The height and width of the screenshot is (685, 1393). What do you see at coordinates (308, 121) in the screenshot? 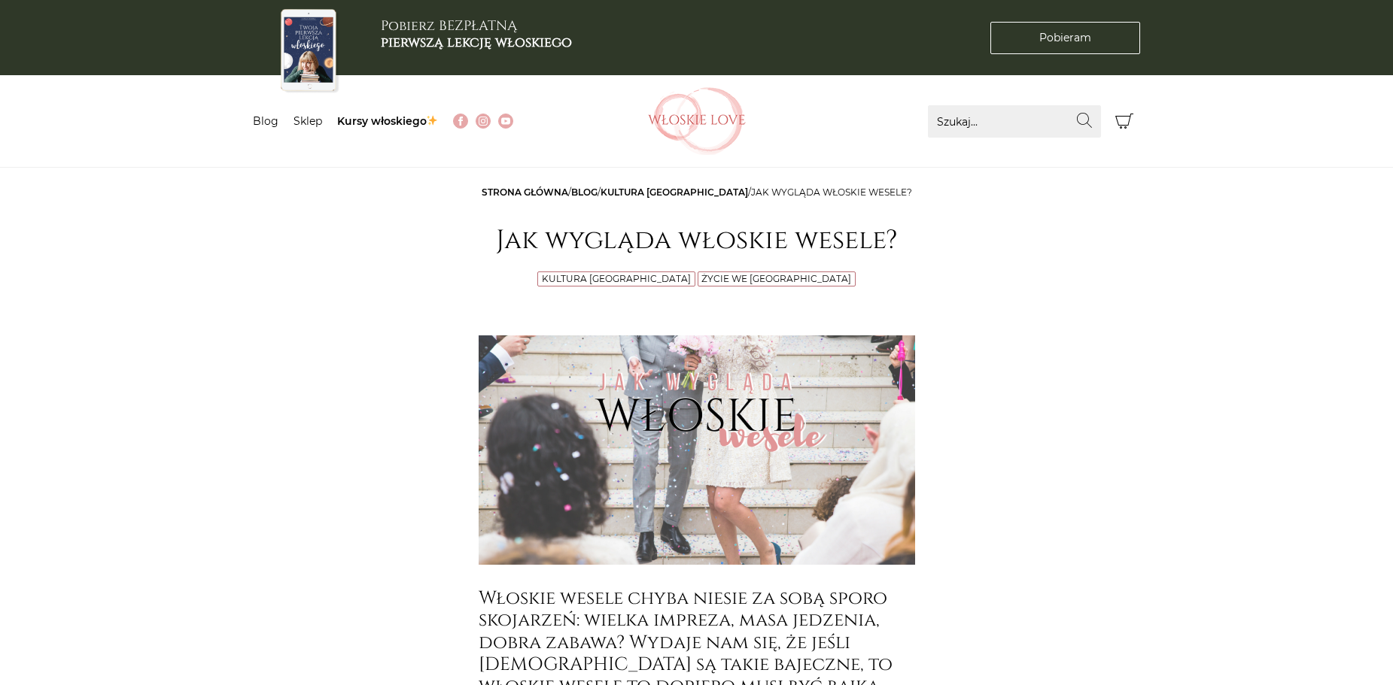
I see `a: Sklep` at bounding box center [308, 121].